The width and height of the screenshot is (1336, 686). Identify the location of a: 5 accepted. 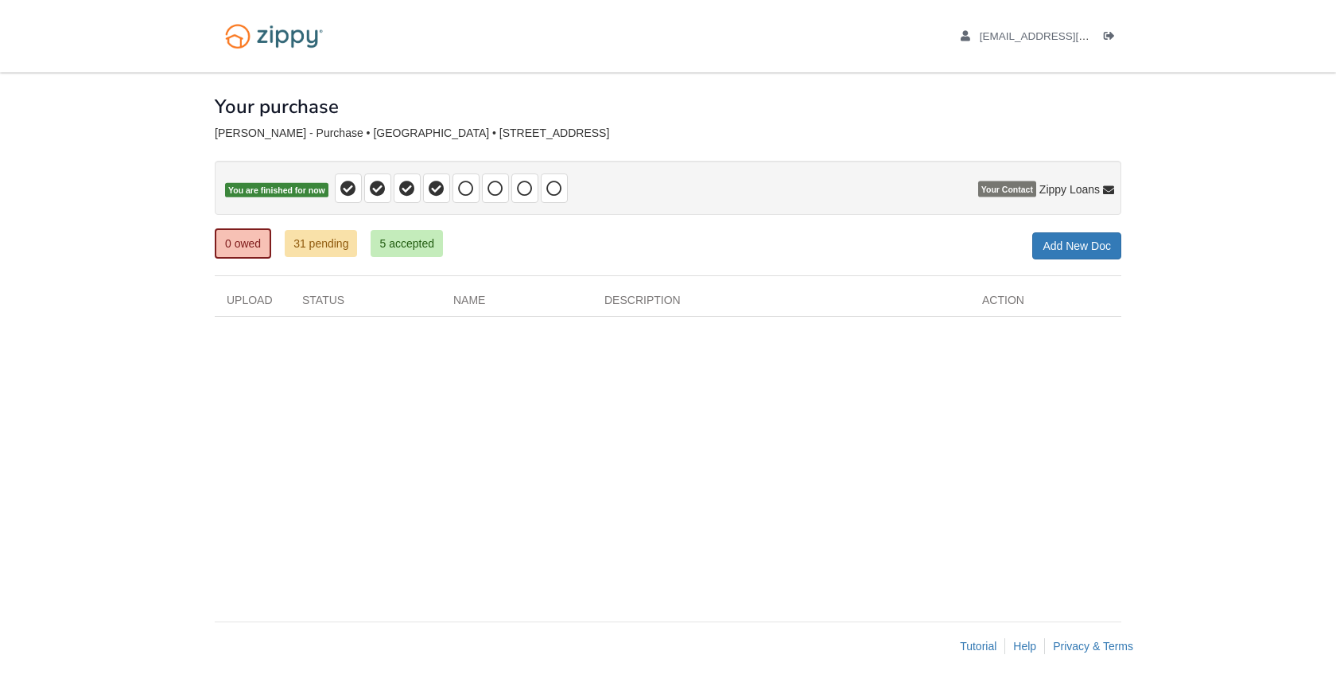
(406, 243).